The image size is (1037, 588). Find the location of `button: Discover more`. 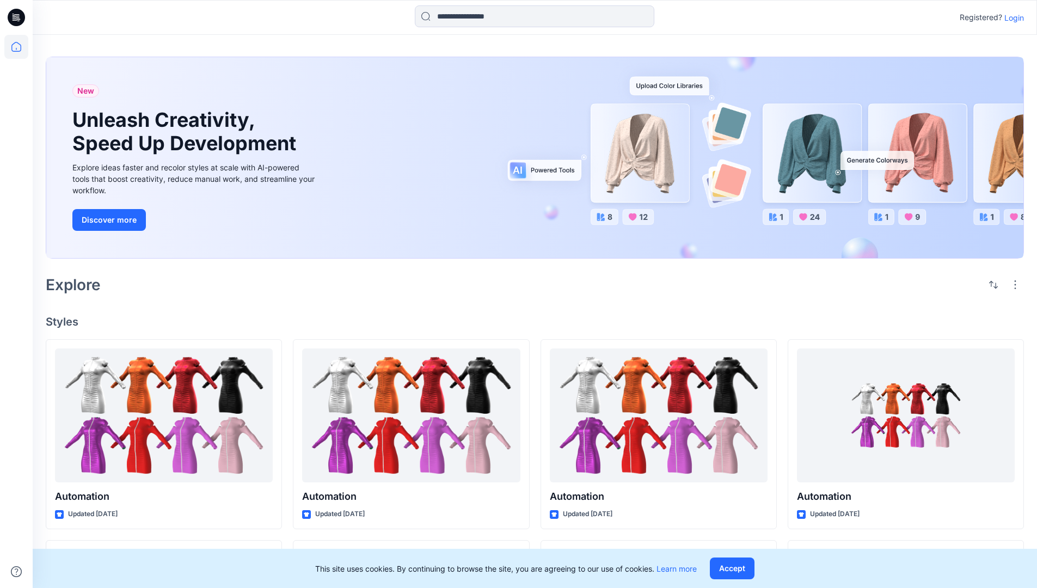

button: Discover more is located at coordinates (109, 220).